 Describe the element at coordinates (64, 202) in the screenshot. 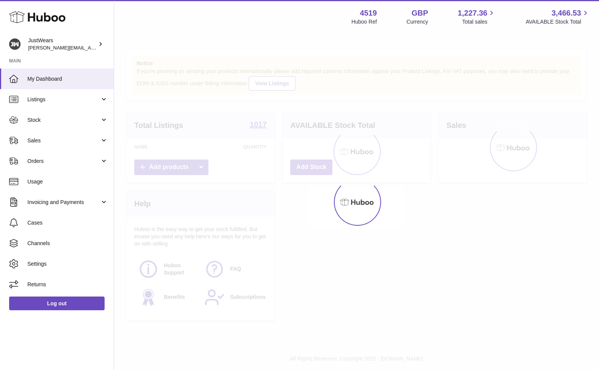

I see `span: Invoicing and Payments` at that location.